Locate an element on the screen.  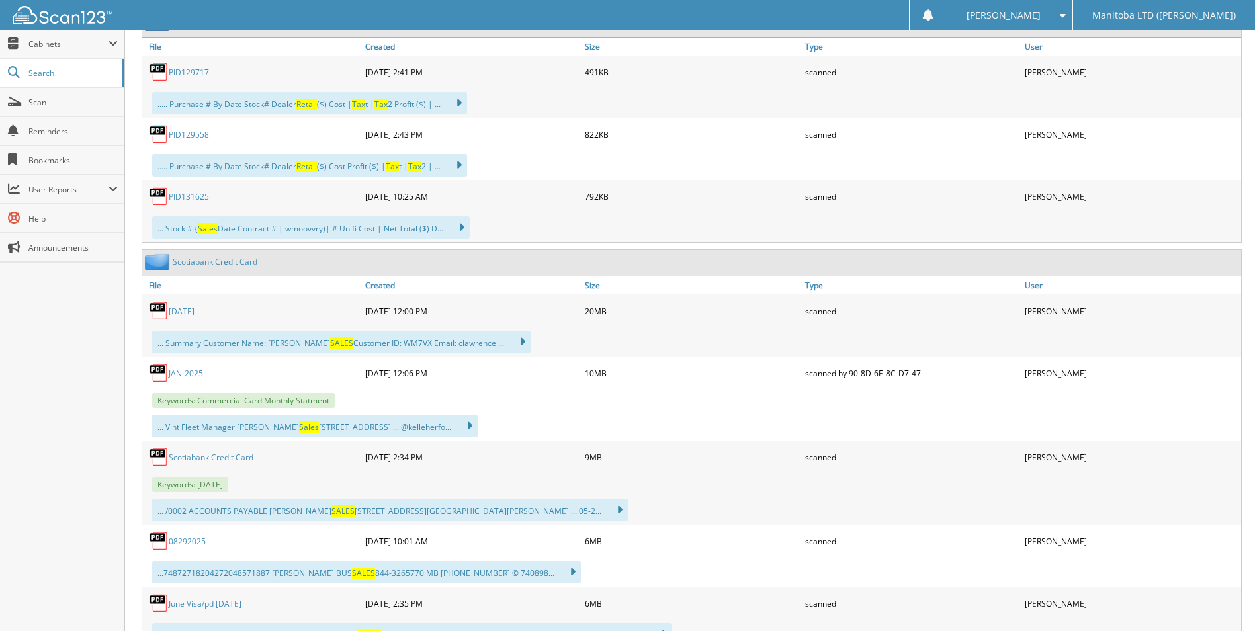
span: Reminders is located at coordinates (73, 131).